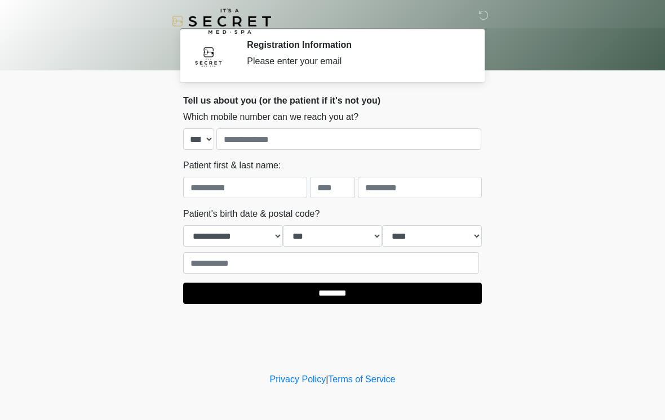 The width and height of the screenshot is (665, 420). I want to click on h2: Registration Information, so click(355, 44).